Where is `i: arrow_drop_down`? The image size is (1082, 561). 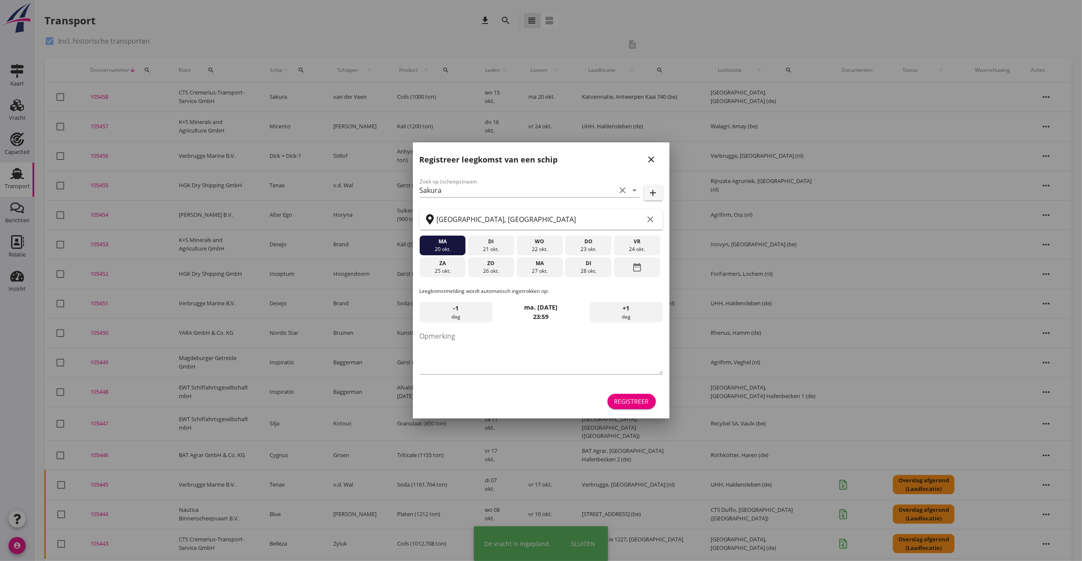
i: arrow_drop_down is located at coordinates (635, 190).